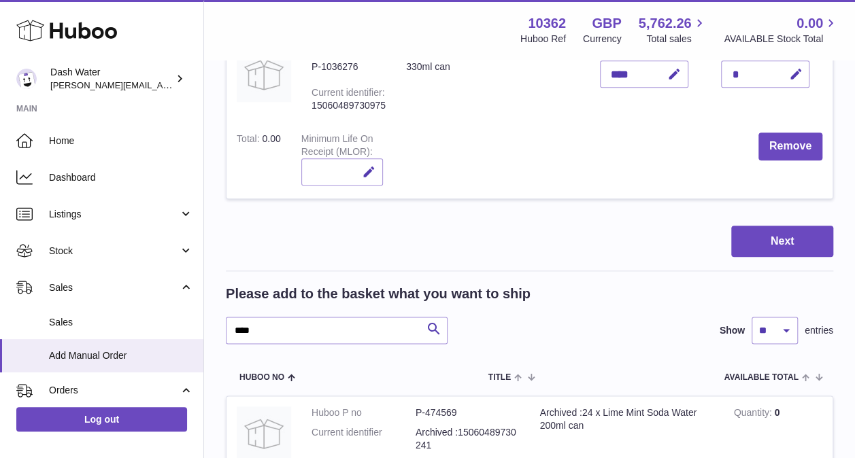  Describe the element at coordinates (492, 80) in the screenshot. I see `td: 12x Cherry Flavoured Sparkling Water 330ml can` at that location.